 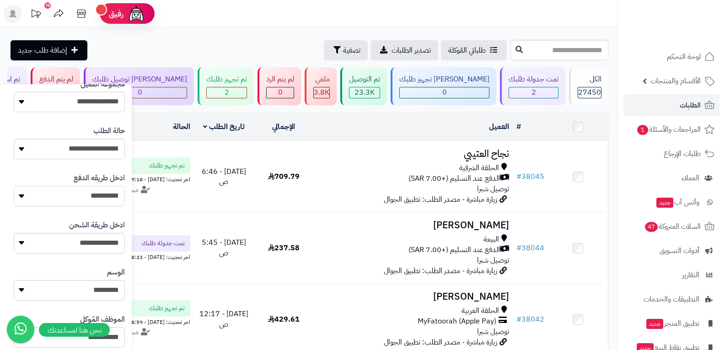 What do you see at coordinates (414, 154) in the screenshot?
I see `h3: نجاح العتيبي` at bounding box center [414, 154].